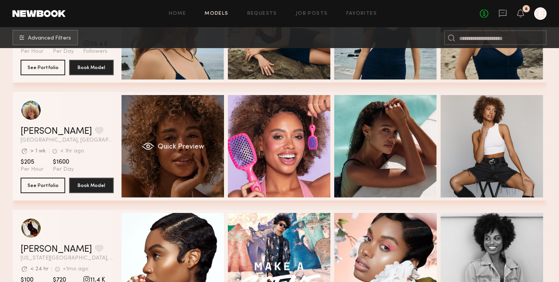 This screenshot has width=559, height=282. Describe the element at coordinates (95, 52) in the screenshot. I see `span: Followers` at that location.